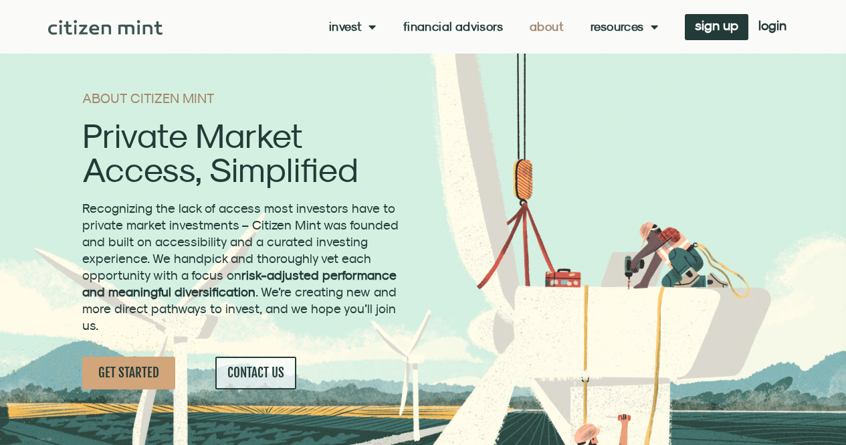 The width and height of the screenshot is (846, 445). What do you see at coordinates (256, 373) in the screenshot?
I see `a: CONTACT US` at bounding box center [256, 373].